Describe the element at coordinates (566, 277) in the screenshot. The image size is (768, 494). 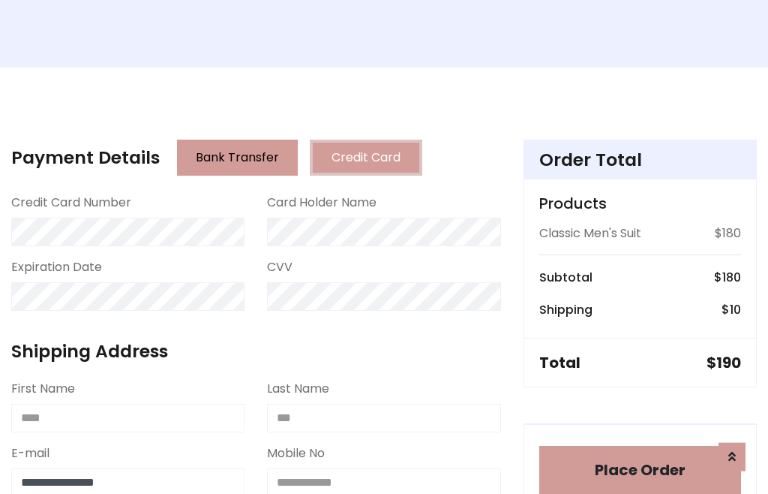
I see `h6: Subtotal` at that location.